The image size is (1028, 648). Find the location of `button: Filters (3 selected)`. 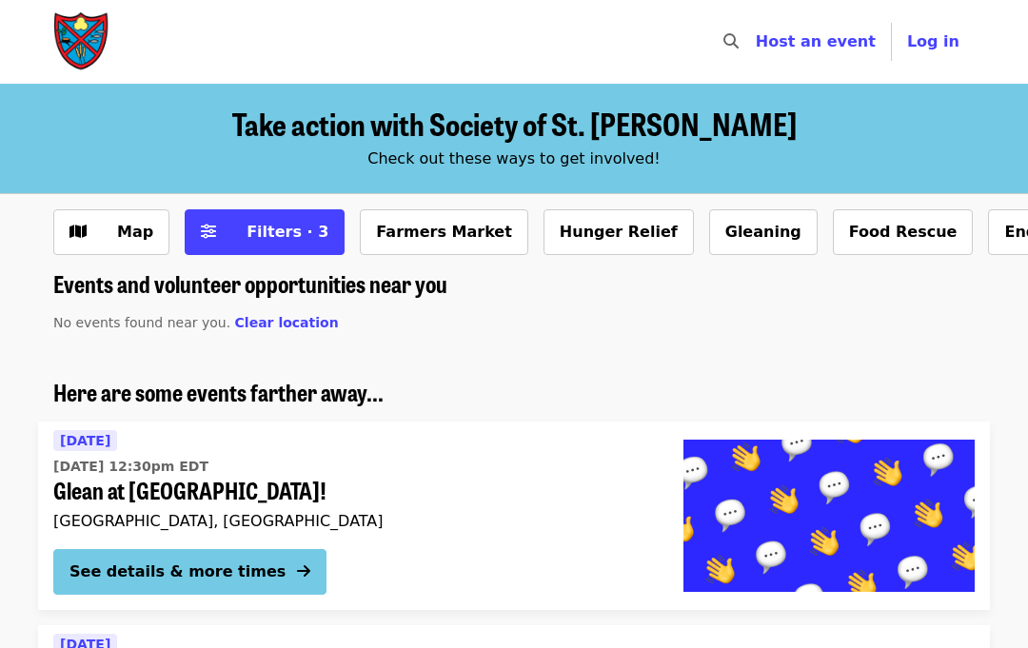

button: Filters (3 selected) is located at coordinates (265, 232).